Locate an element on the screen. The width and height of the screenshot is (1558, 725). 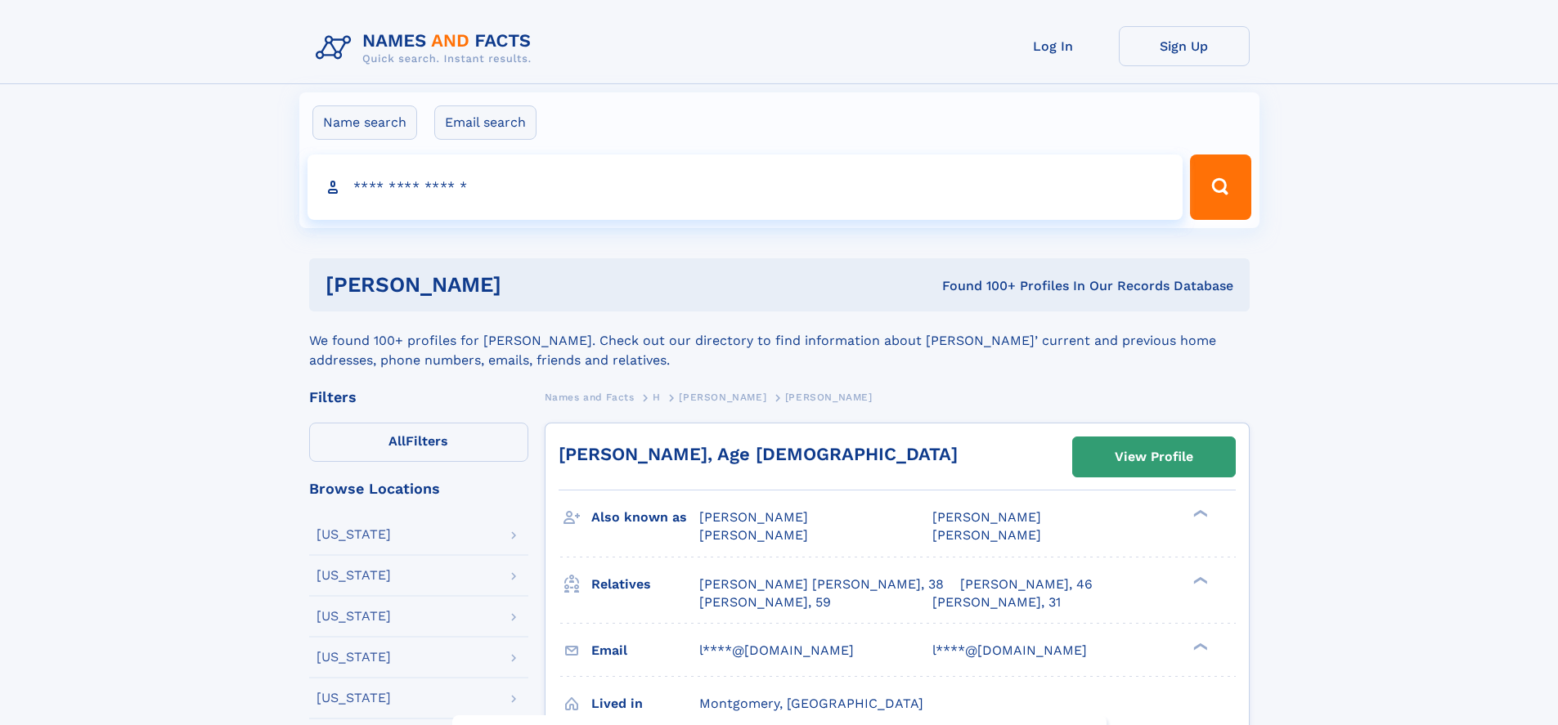
button: Search Button is located at coordinates (1220, 187).